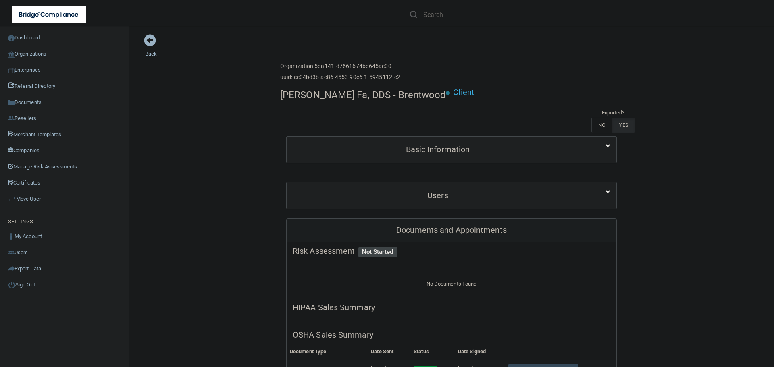  What do you see at coordinates (49, 15) in the screenshot?
I see `img: bridge_compliance_login_screen.278c3ca4.svg` at bounding box center [49, 15].